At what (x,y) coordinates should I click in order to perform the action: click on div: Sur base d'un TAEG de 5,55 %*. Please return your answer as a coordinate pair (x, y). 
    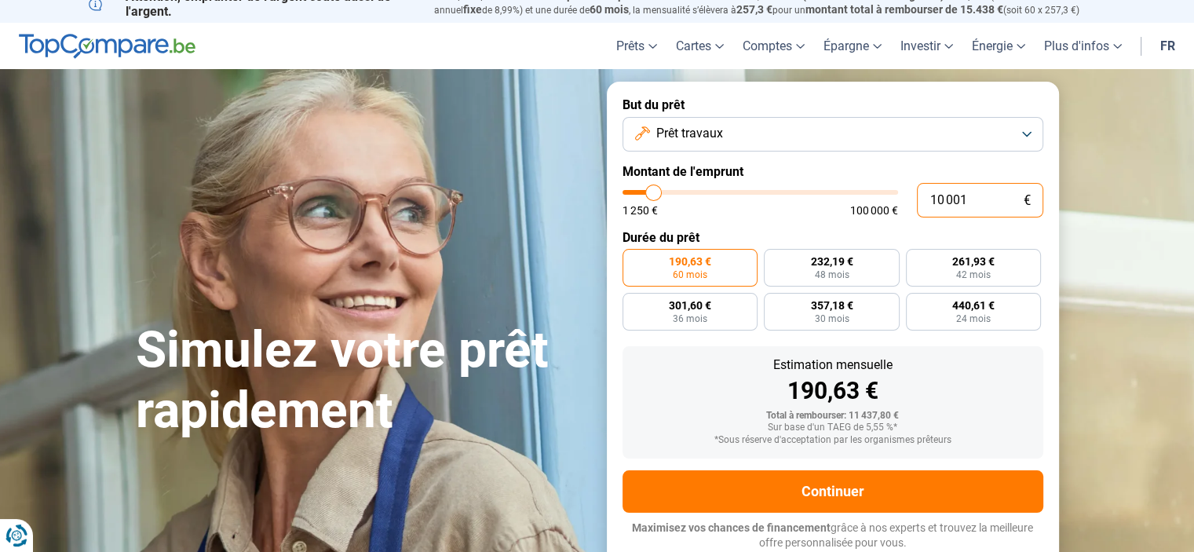
    Looking at the image, I should click on (833, 428).